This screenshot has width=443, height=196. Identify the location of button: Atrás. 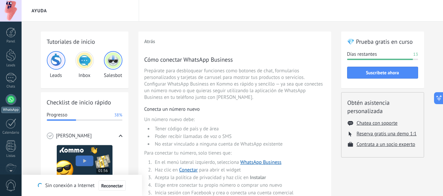
(150, 41).